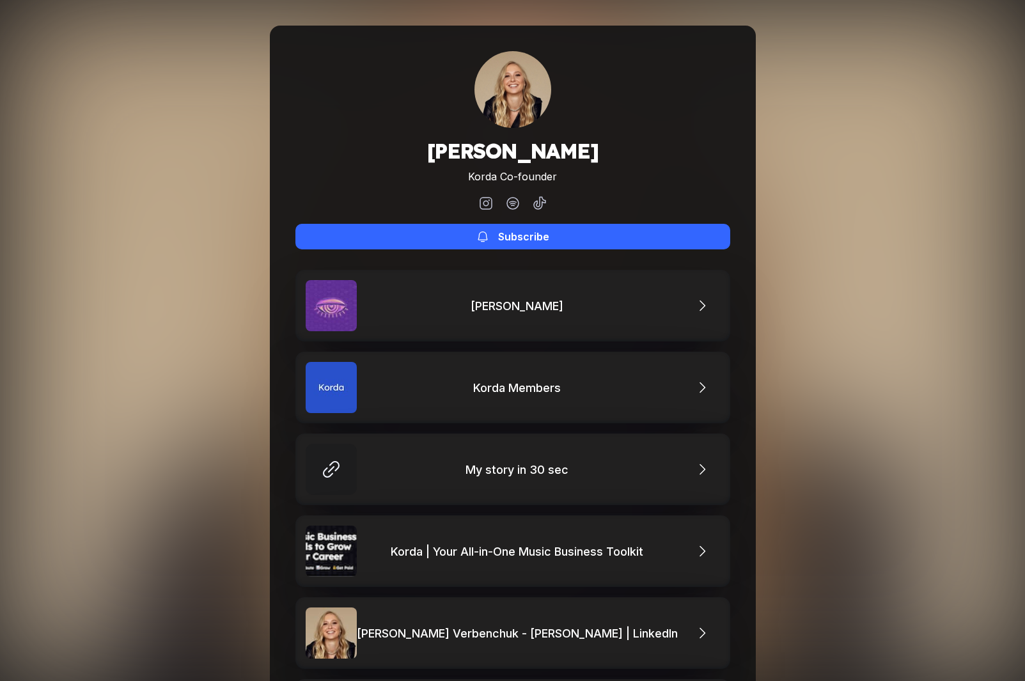 The height and width of the screenshot is (681, 1025). Describe the element at coordinates (331, 633) in the screenshot. I see `img: Alina Verbenchuk - Korda | LinkedIn` at that location.